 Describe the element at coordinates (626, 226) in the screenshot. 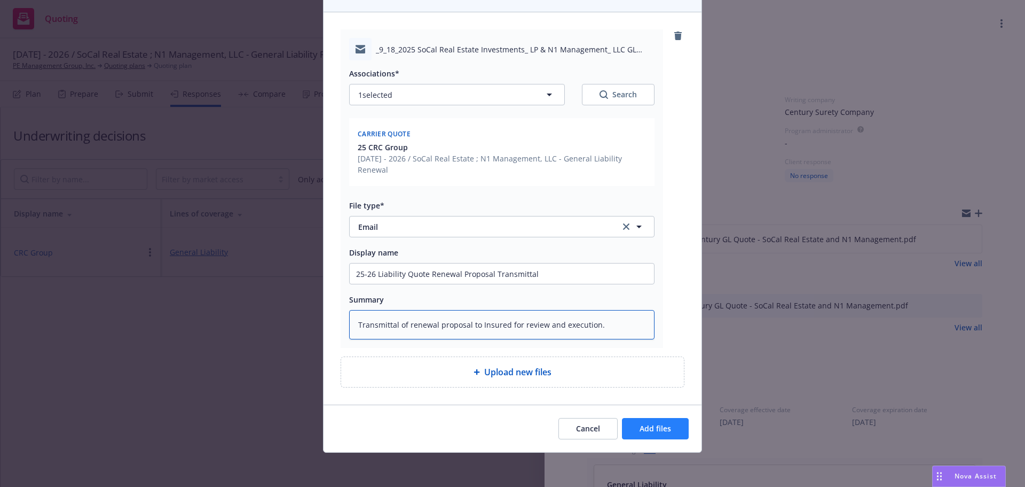

I see `a: clear selection` at that location.